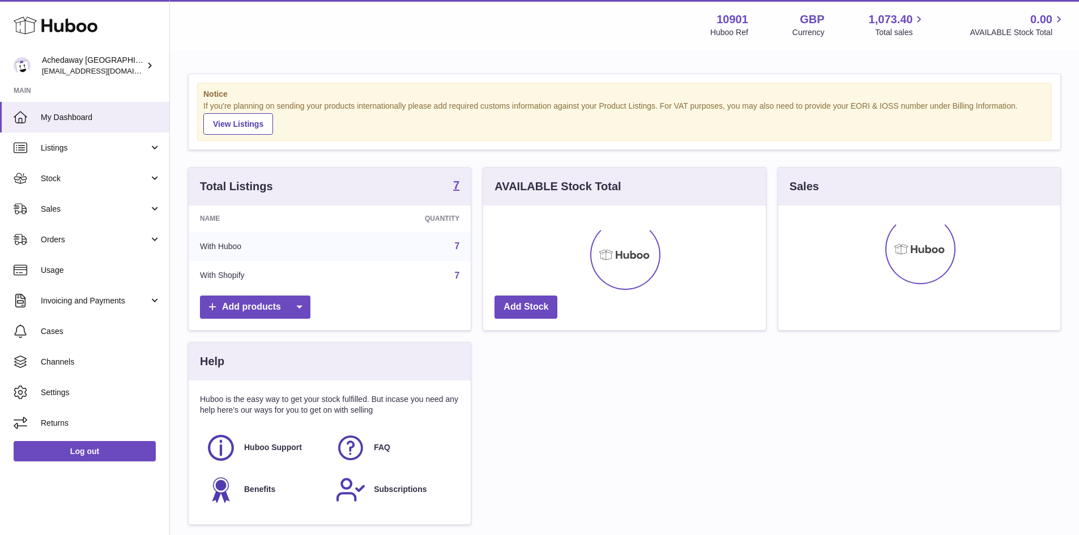 This screenshot has height=535, width=1079. Describe the element at coordinates (95, 240) in the screenshot. I see `span: Orders` at that location.